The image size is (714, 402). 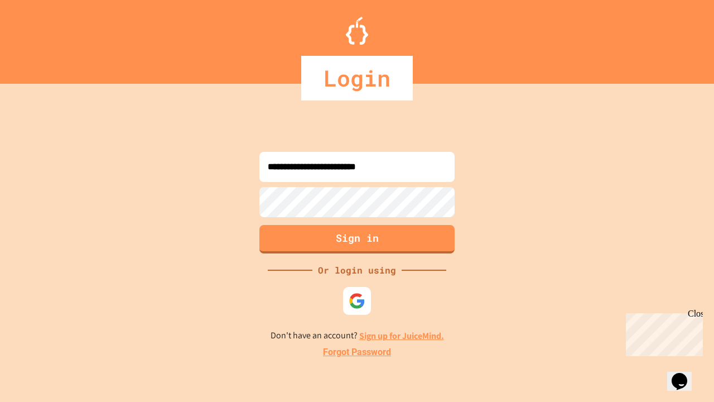 What do you see at coordinates (357, 335) in the screenshot?
I see `p: Don't have an account?` at bounding box center [357, 335].